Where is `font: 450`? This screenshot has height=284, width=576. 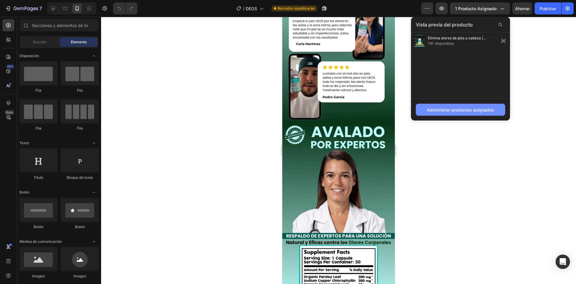 font: 450 is located at coordinates (10, 66).